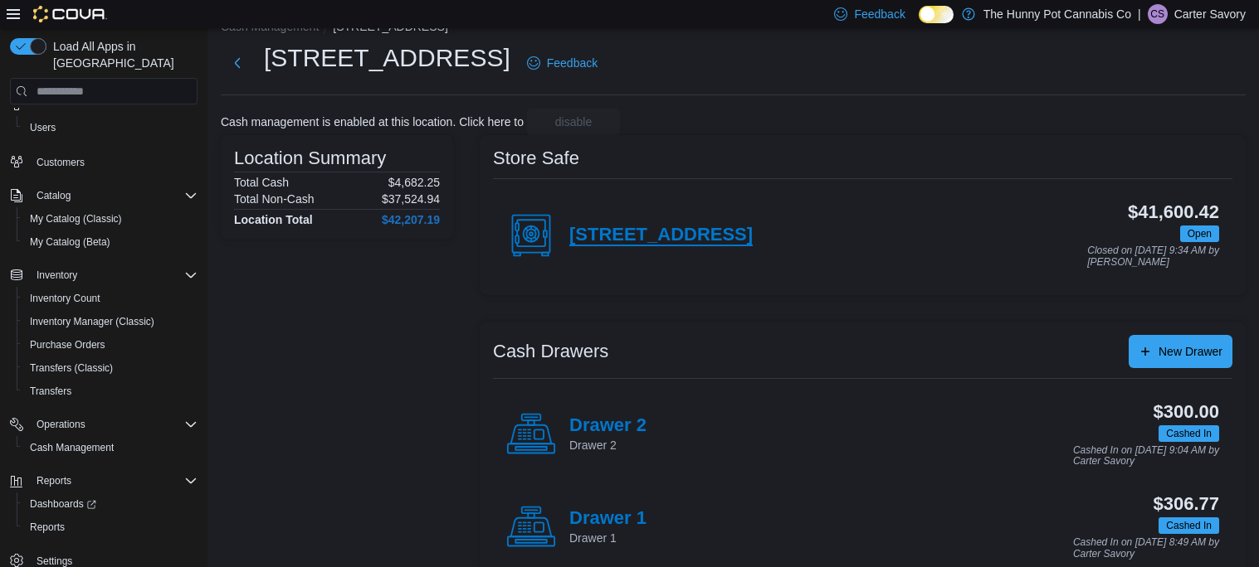  What do you see at coordinates (92, 322) in the screenshot?
I see `a: Inventory Manager (Classic)` at bounding box center [92, 322].